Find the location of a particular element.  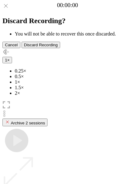

button: Discard Recording is located at coordinates (41, 45).